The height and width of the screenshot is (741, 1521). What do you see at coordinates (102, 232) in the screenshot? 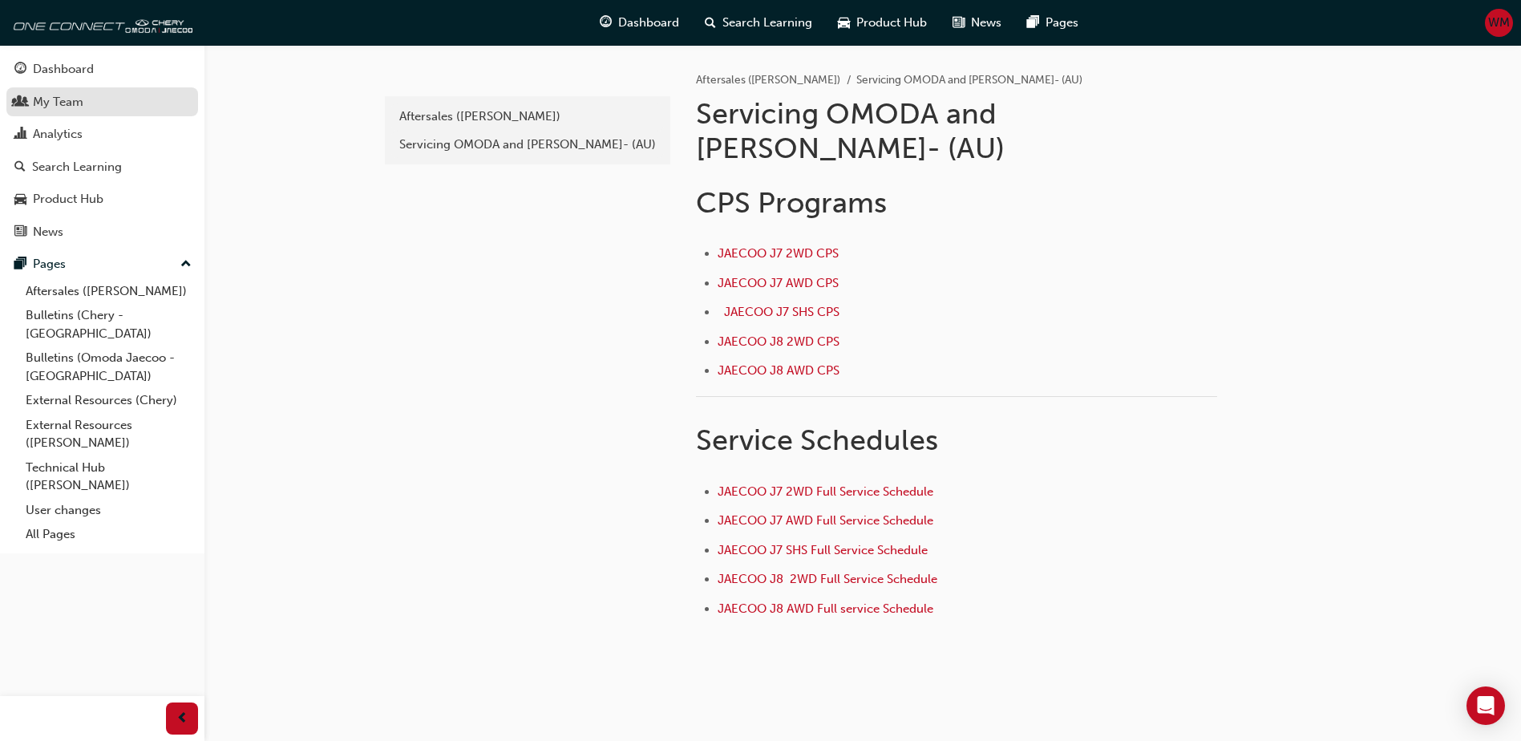
I see `a: News` at bounding box center [102, 232].